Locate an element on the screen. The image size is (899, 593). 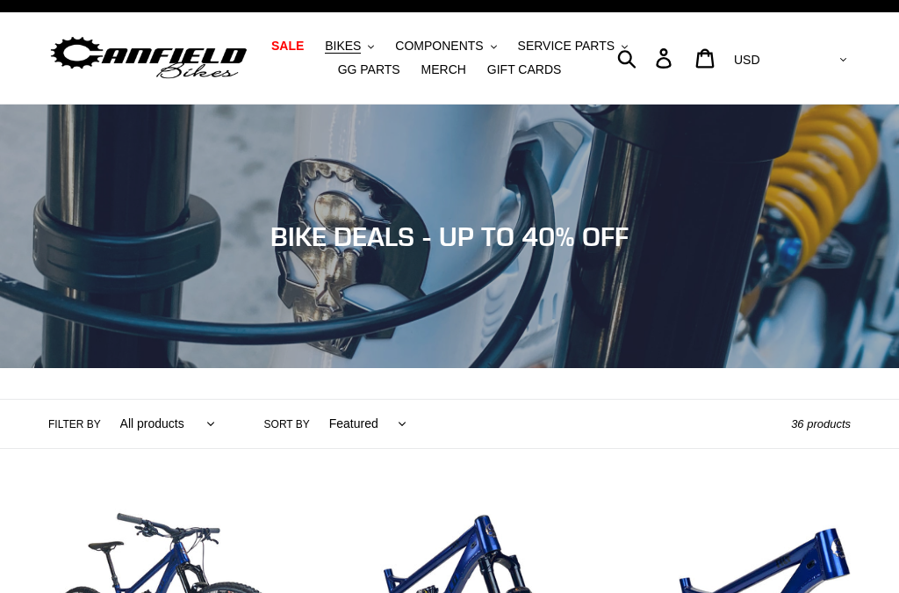
label: Filter by is located at coordinates (75, 425).